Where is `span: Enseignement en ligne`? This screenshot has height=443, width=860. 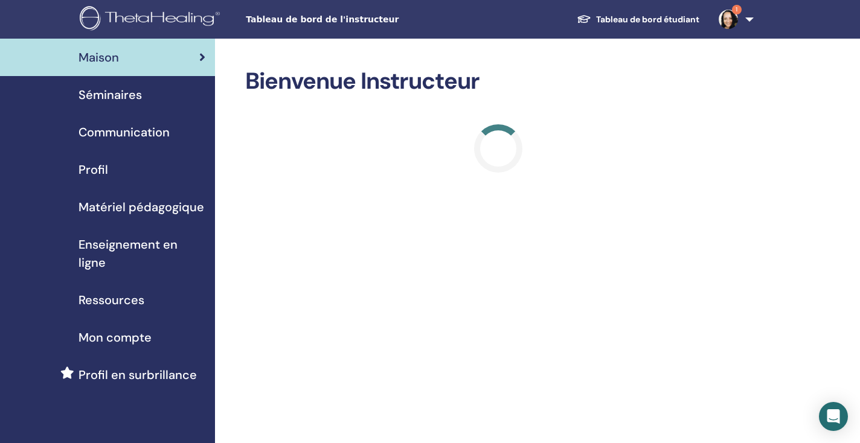 span: Enseignement en ligne is located at coordinates (142, 254).